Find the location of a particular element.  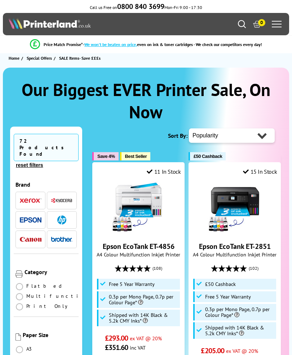

button: Canon is located at coordinates (31, 239).